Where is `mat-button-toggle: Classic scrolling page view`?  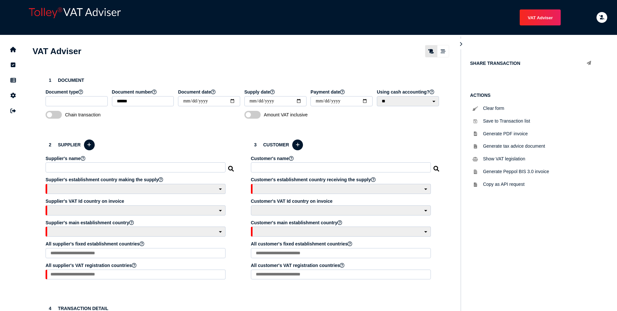
mat-button-toggle: Classic scrolling page view is located at coordinates (431, 51).